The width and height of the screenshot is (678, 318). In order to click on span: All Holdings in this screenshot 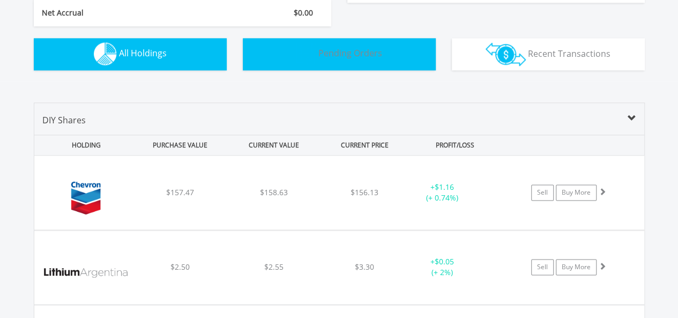, I will do `click(143, 53)`.